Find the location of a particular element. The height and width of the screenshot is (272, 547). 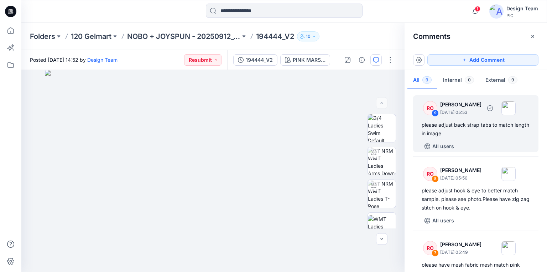

div: please adjust back strap tabs to match length in image is located at coordinates (476, 129).